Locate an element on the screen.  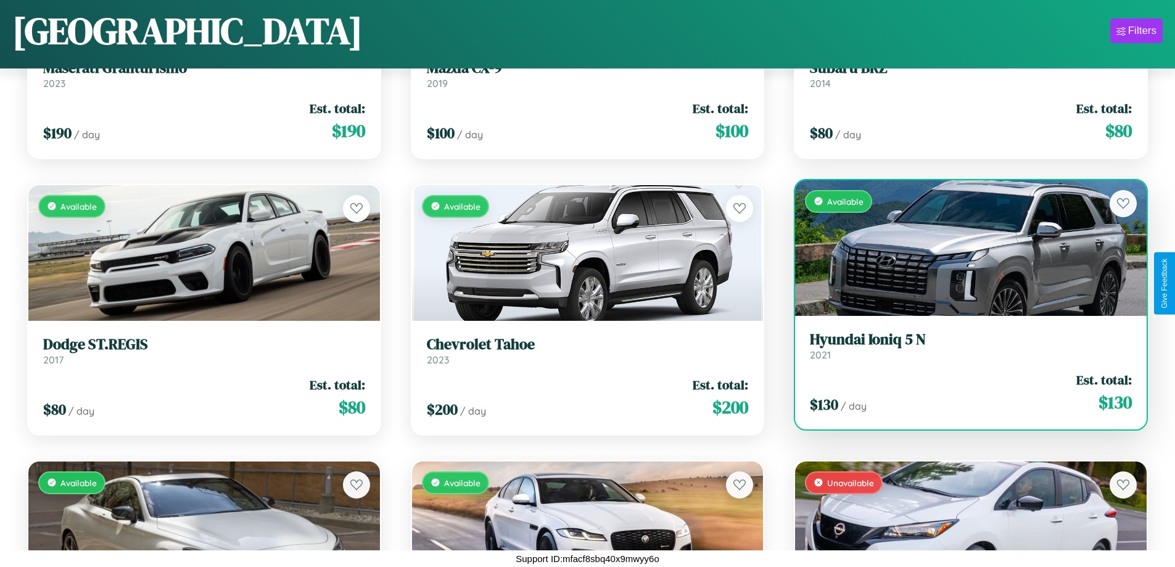
h3: Hyundai Ioniq 5 N is located at coordinates (971, 339).